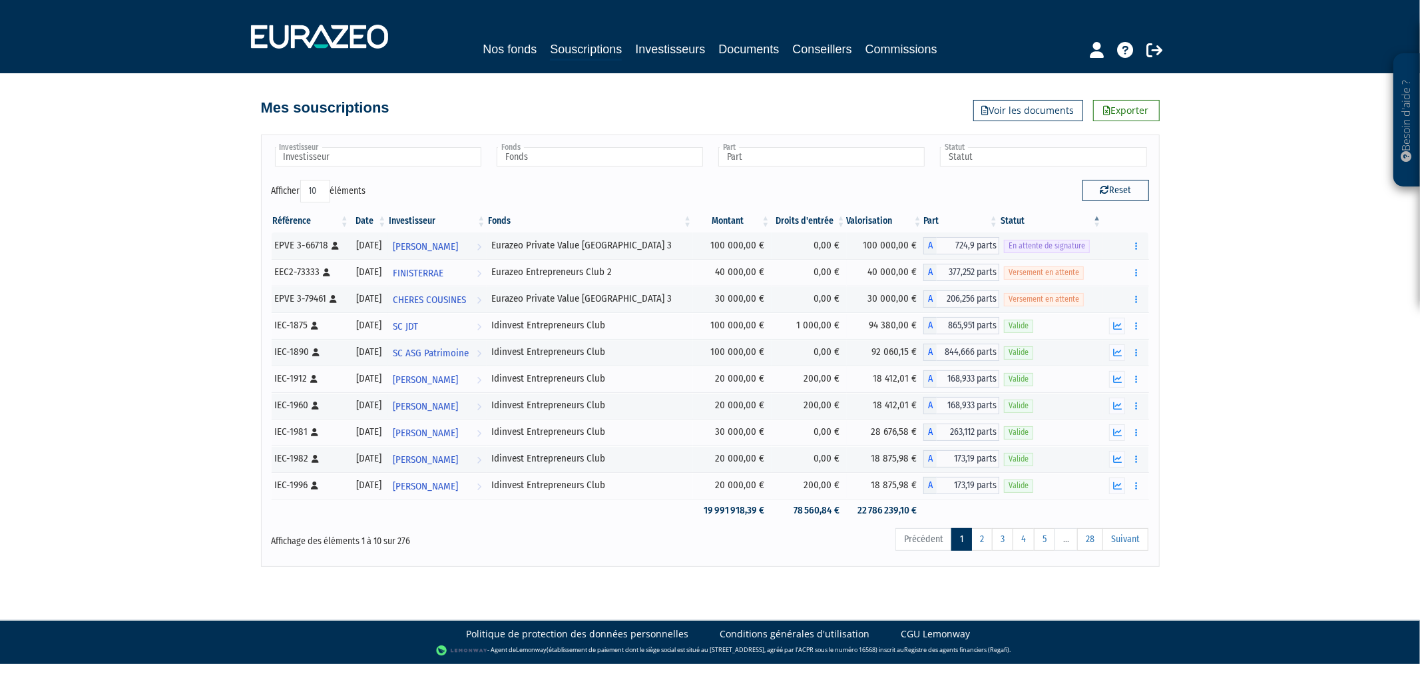 The height and width of the screenshot is (674, 1420). Describe the element at coordinates (1115, 190) in the screenshot. I see `button: Reset` at that location.